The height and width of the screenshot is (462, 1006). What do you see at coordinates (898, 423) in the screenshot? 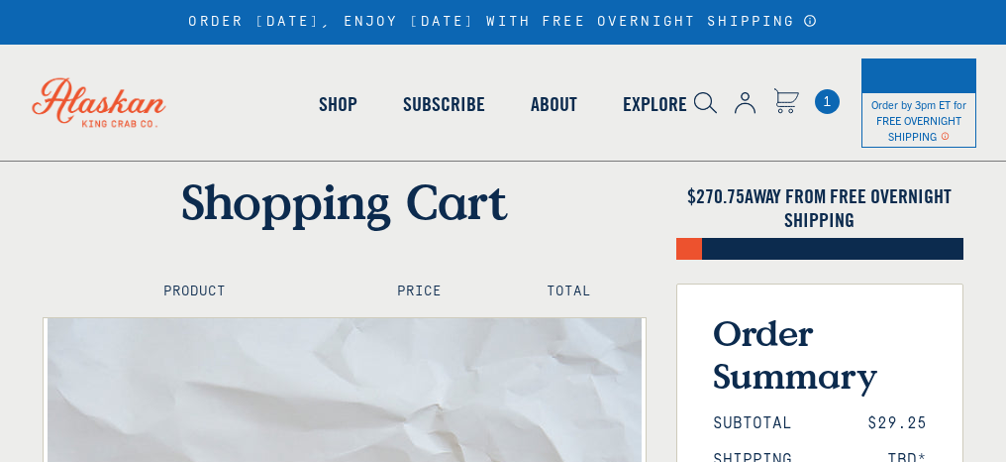
I see `span: $29.25` at bounding box center [898, 423].